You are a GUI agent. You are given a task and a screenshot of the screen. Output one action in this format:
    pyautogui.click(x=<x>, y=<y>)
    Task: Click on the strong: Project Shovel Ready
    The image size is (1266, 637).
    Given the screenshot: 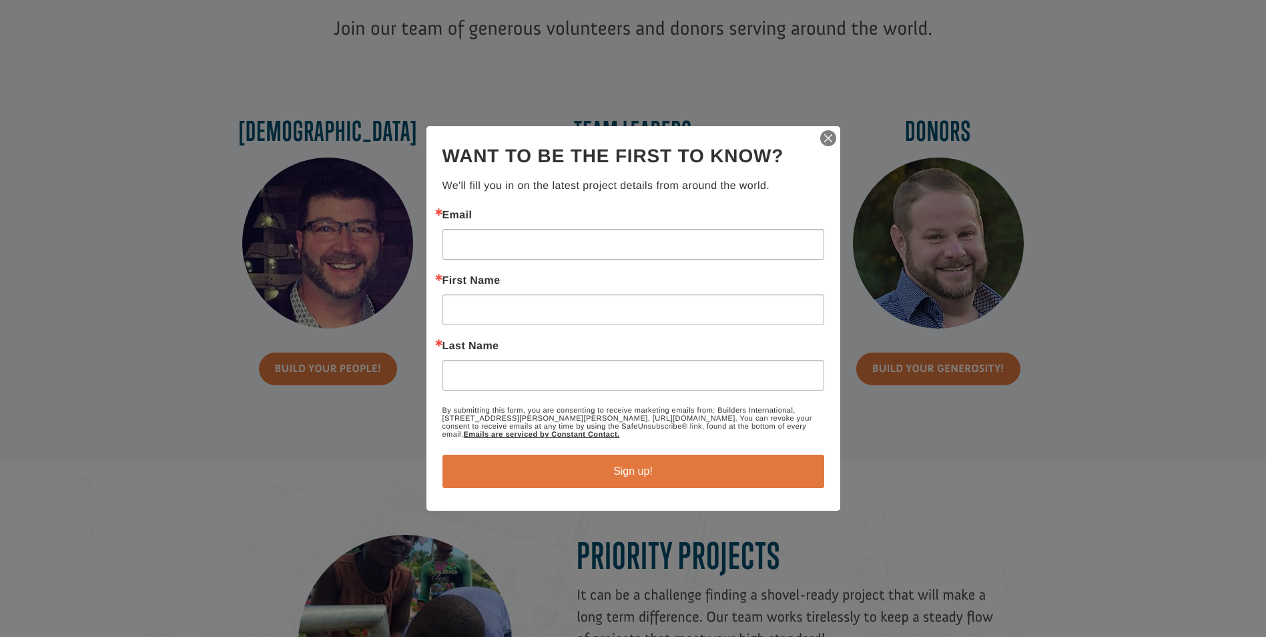 What is the action you would take?
    pyautogui.click(x=71, y=45)
    